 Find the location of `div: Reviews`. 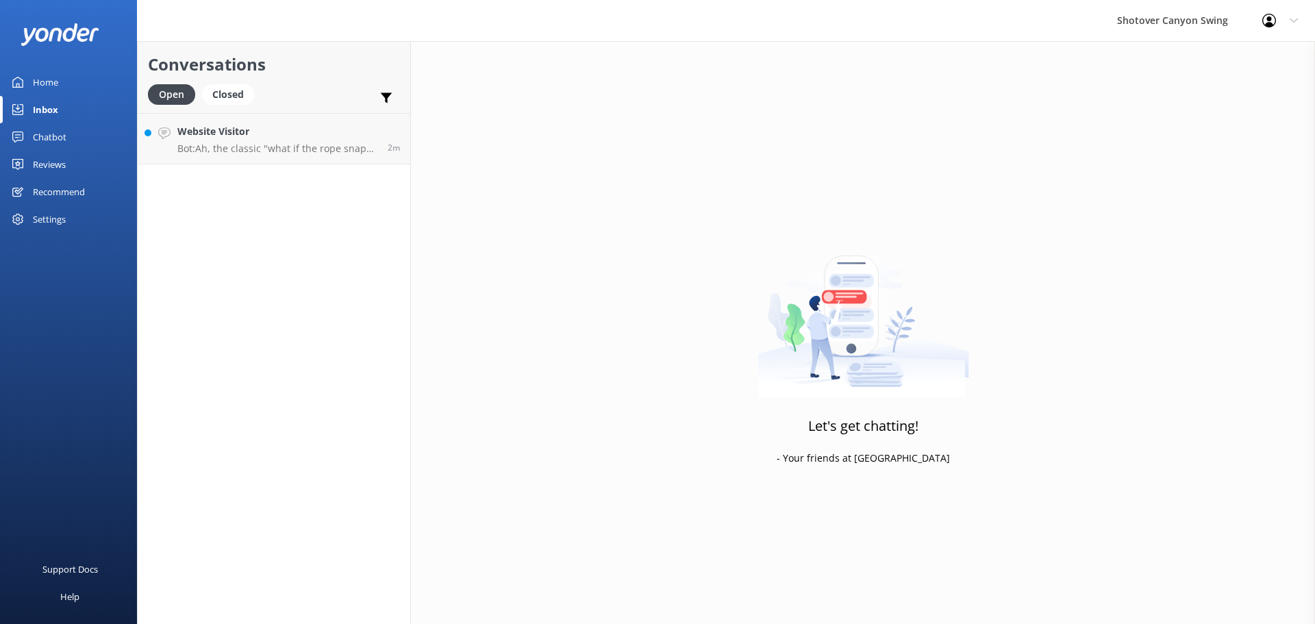

div: Reviews is located at coordinates (49, 164).